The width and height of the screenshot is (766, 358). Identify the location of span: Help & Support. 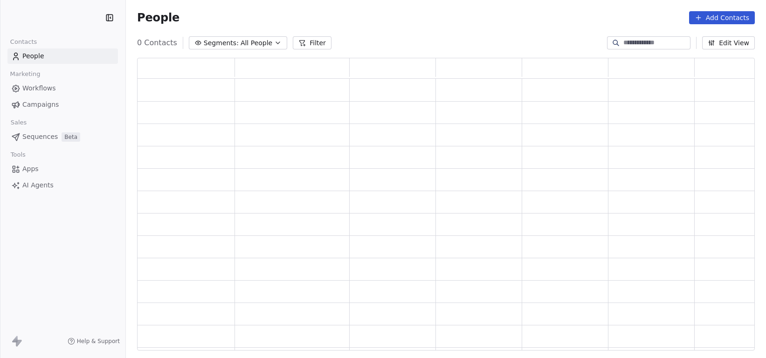
(98, 341).